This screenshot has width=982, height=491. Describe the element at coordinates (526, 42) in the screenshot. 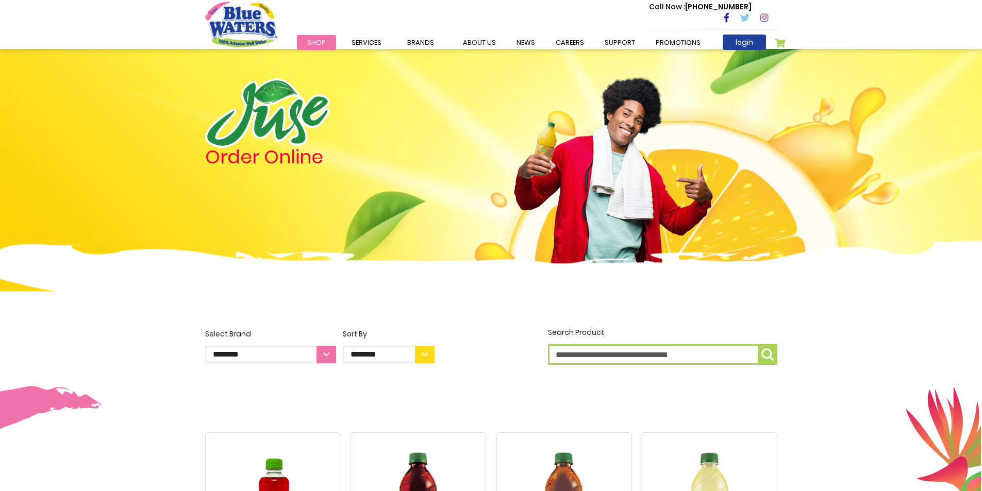

I see `a: News` at that location.